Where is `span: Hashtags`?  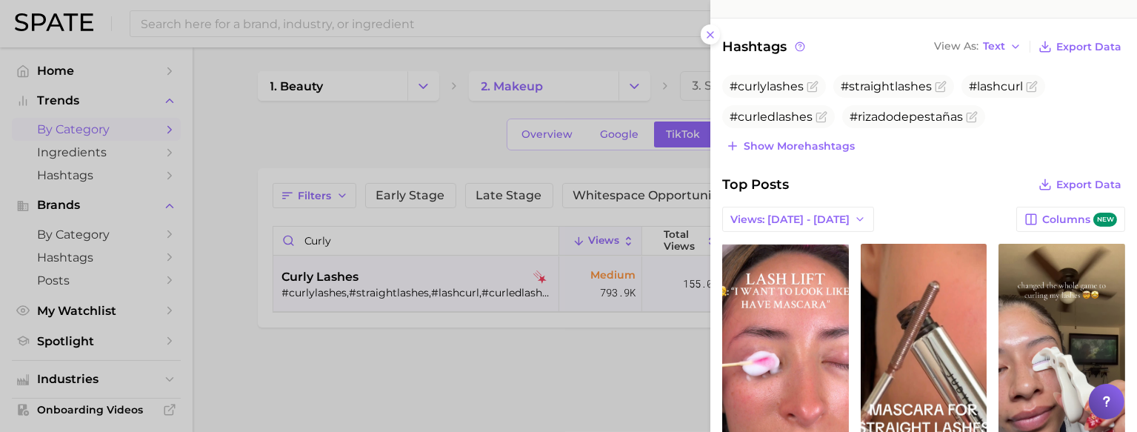
span: Hashtags is located at coordinates (764, 47).